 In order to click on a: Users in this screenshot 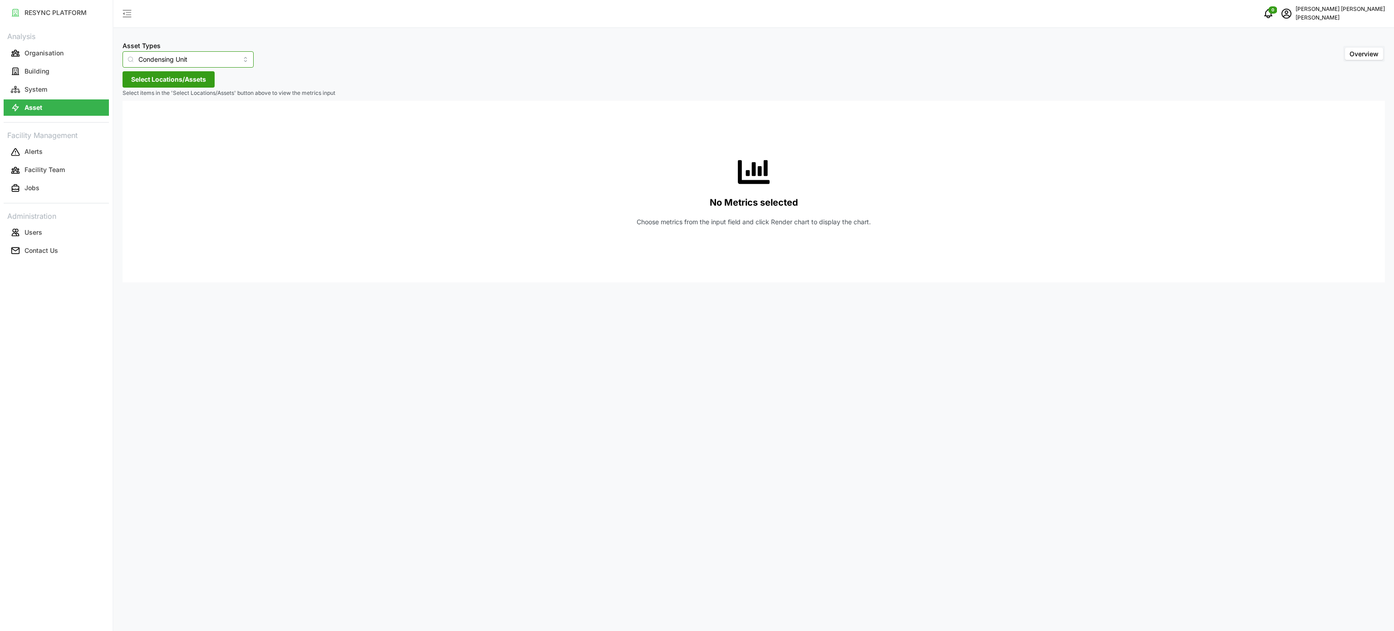, I will do `click(56, 232)`.